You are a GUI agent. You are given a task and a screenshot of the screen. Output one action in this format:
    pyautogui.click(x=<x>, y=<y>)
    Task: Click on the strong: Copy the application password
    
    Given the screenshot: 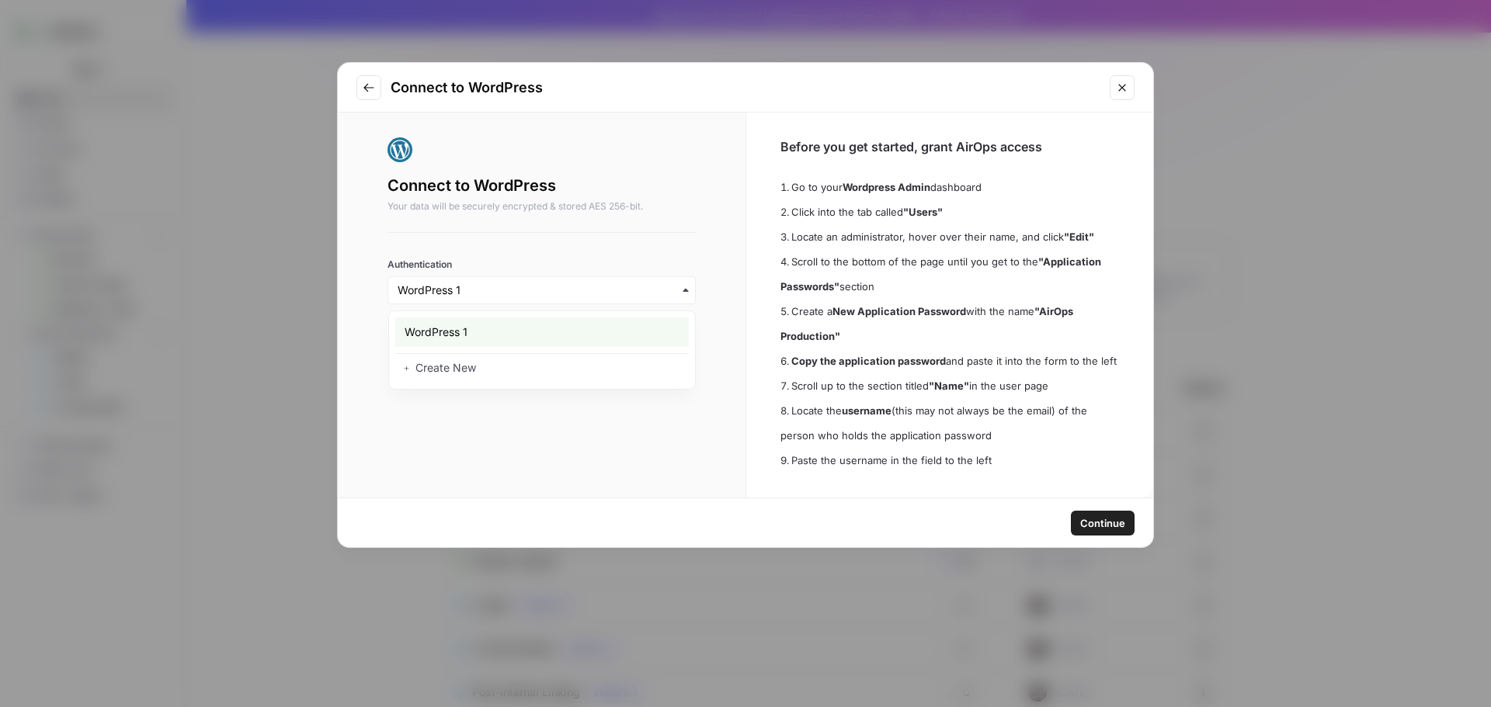 What is the action you would take?
    pyautogui.click(x=868, y=361)
    